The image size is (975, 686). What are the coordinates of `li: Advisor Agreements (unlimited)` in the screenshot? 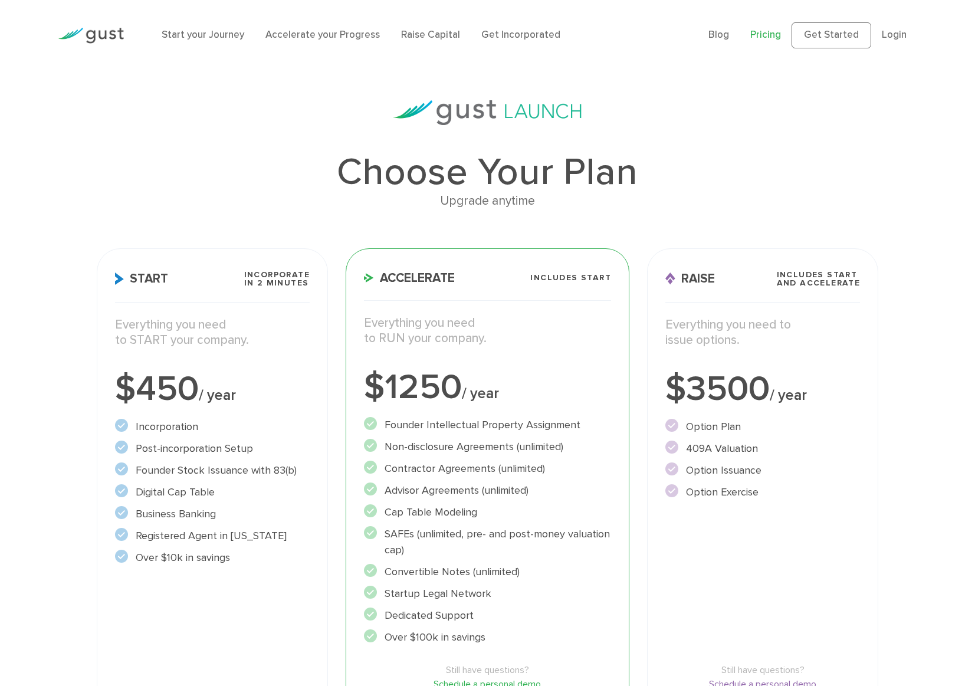 It's located at (487, 490).